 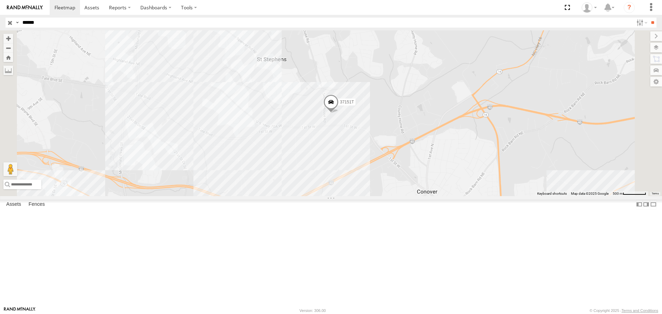 I want to click on div: © Copyright 2025 -, so click(x=624, y=311).